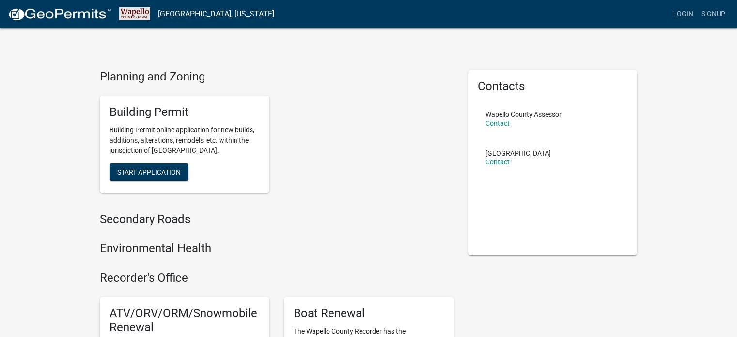 The width and height of the screenshot is (737, 337). What do you see at coordinates (185, 140) in the screenshot?
I see `p: Building Permit online application for new builds, additions, alterations, remodels, etc. within ...` at bounding box center [185, 140].